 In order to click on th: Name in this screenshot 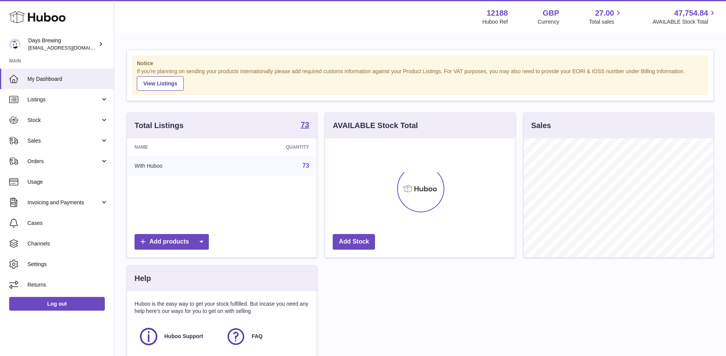, I will do `click(177, 147)`.